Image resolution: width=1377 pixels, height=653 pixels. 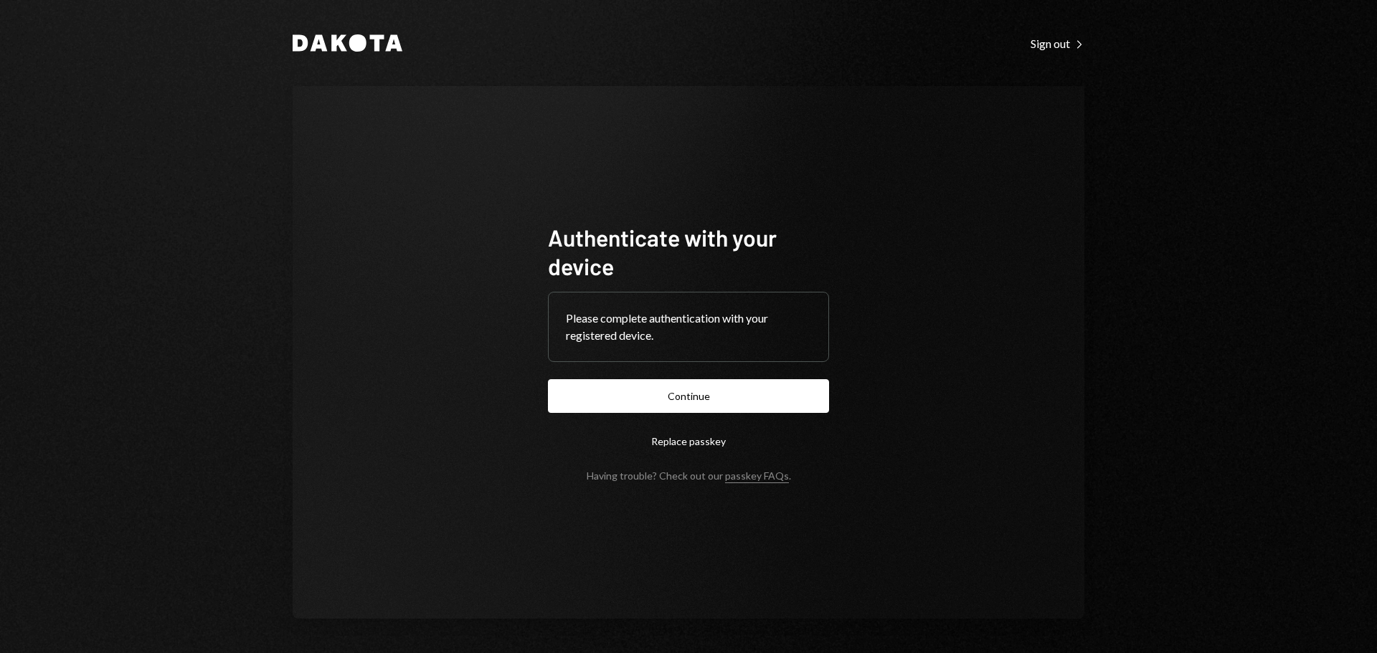 What do you see at coordinates (1057, 44) in the screenshot?
I see `div: Sign out` at bounding box center [1057, 44].